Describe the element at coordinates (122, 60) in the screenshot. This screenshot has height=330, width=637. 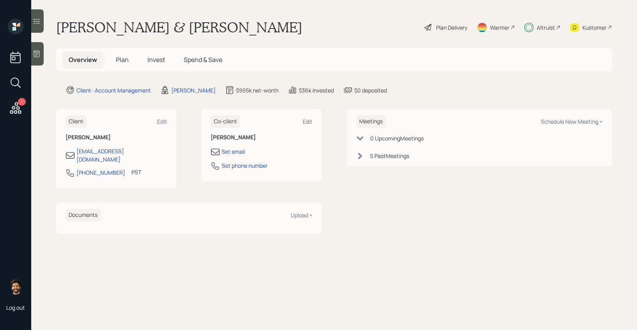
I see `span: Plan` at that location.